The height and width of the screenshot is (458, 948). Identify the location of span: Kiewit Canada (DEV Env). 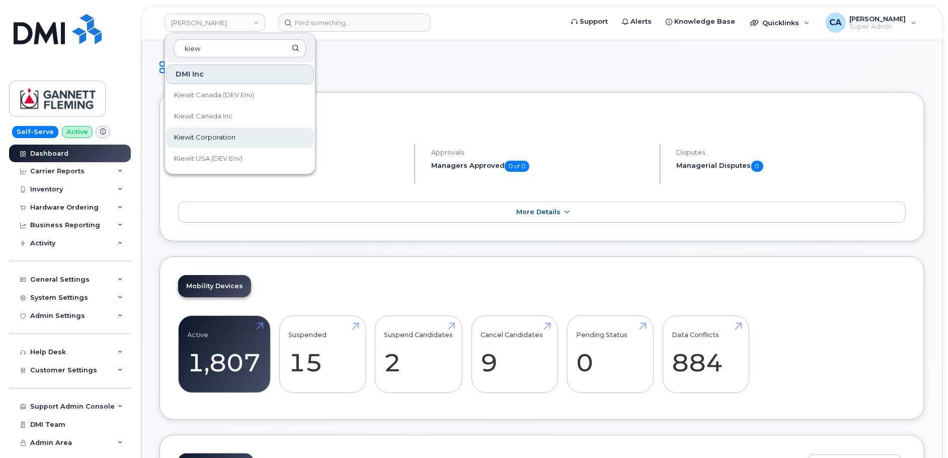
(214, 95).